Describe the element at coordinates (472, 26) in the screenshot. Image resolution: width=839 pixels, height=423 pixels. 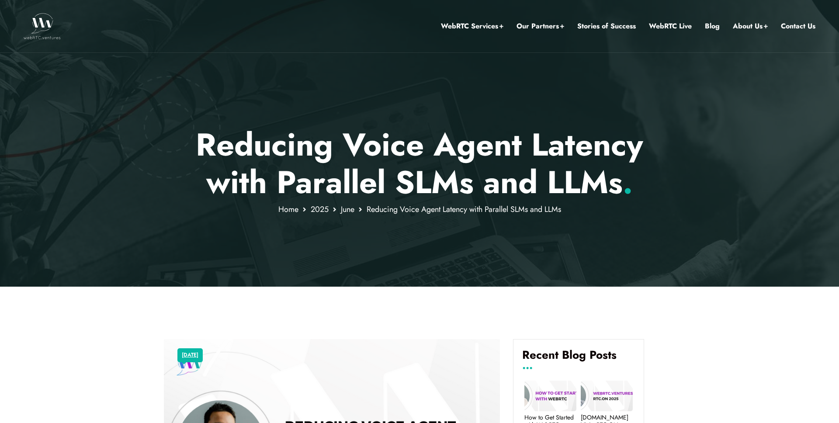
I see `a: WebRTC Services` at that location.